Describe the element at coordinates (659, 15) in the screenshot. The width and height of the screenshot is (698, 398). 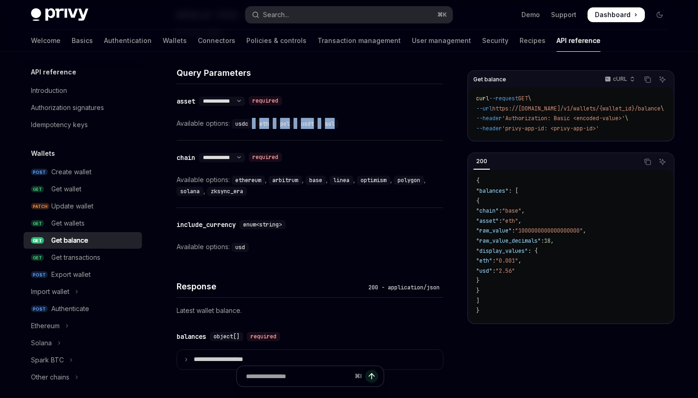
I see `button: Toggle dark mode` at that location.